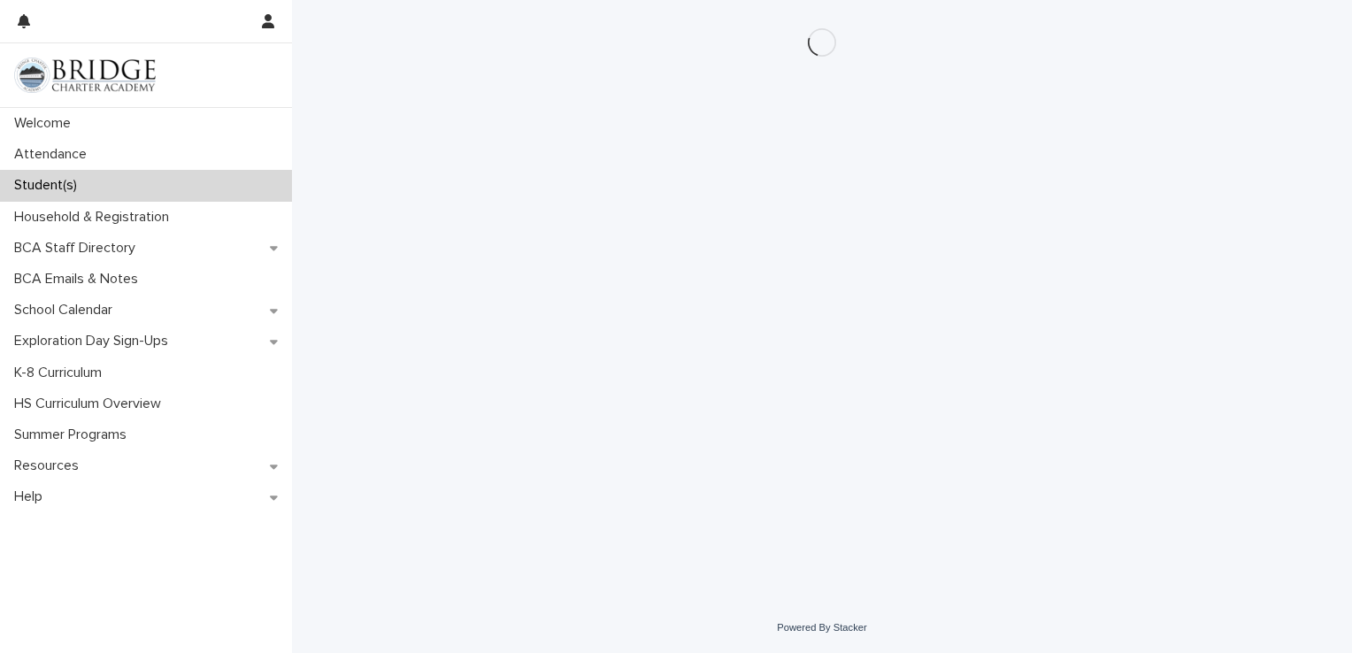 This screenshot has width=1352, height=653. I want to click on p: Household & Registration, so click(95, 217).